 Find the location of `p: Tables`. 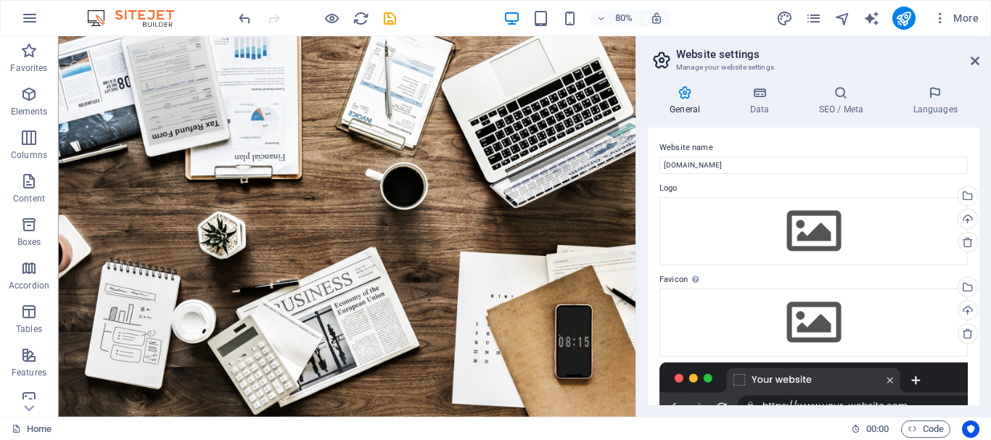

p: Tables is located at coordinates (29, 329).